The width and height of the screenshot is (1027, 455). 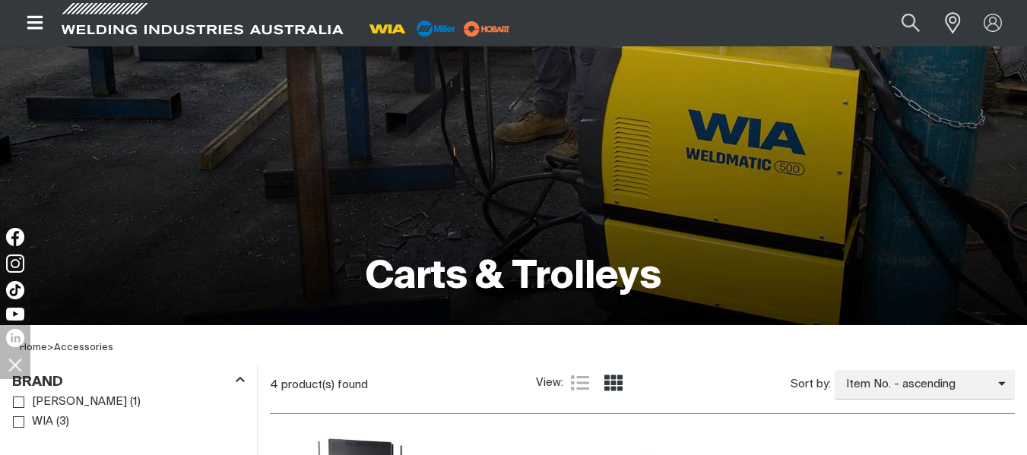 I want to click on button: Search products, so click(x=911, y=23).